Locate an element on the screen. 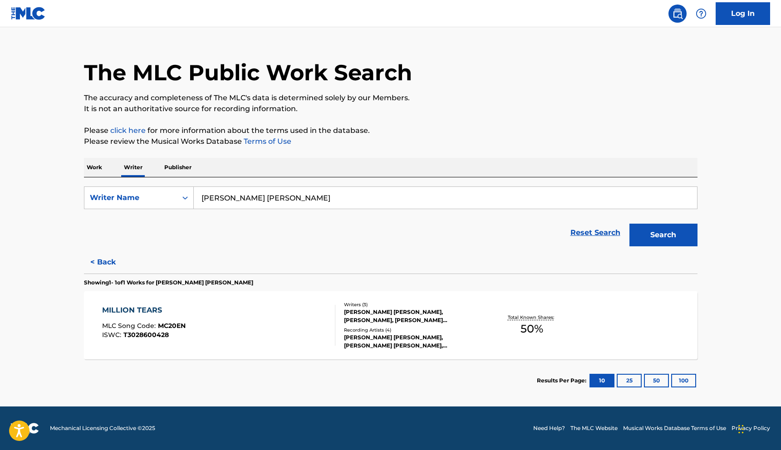 This screenshot has width=781, height=450. button: 25 is located at coordinates (629, 381).